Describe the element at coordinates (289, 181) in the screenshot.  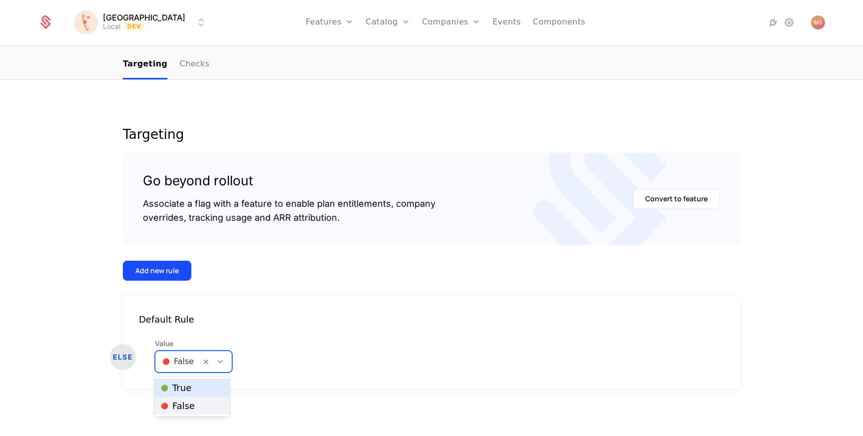
I see `div: Go beyond rollout` at that location.